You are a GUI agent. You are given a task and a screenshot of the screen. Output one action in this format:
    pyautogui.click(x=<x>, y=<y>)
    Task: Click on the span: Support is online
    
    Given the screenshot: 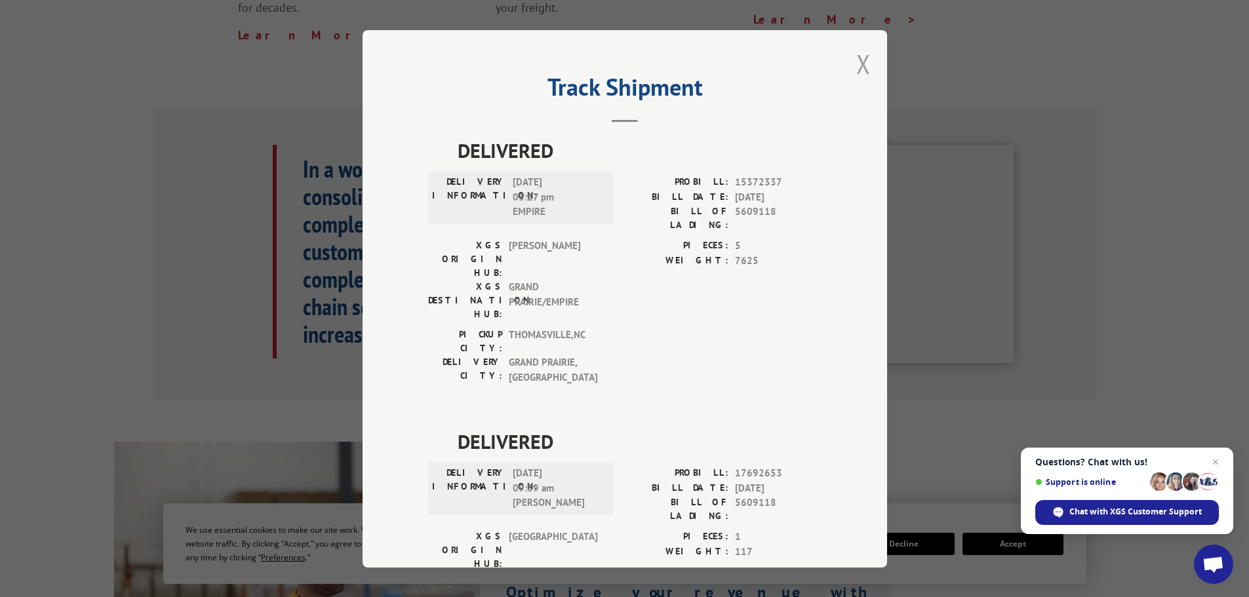 What is the action you would take?
    pyautogui.click(x=1090, y=482)
    